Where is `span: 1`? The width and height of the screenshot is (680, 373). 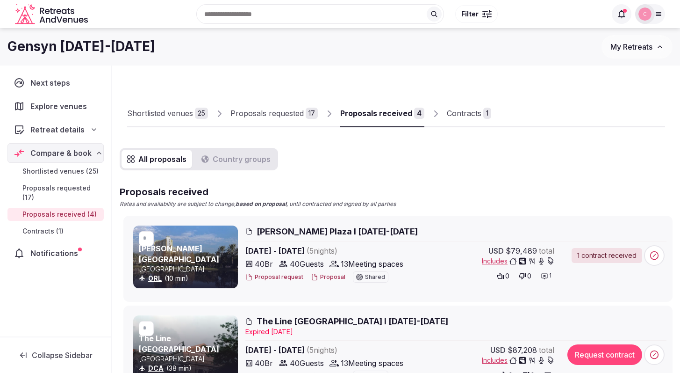
span: 1 is located at coordinates (550, 275).